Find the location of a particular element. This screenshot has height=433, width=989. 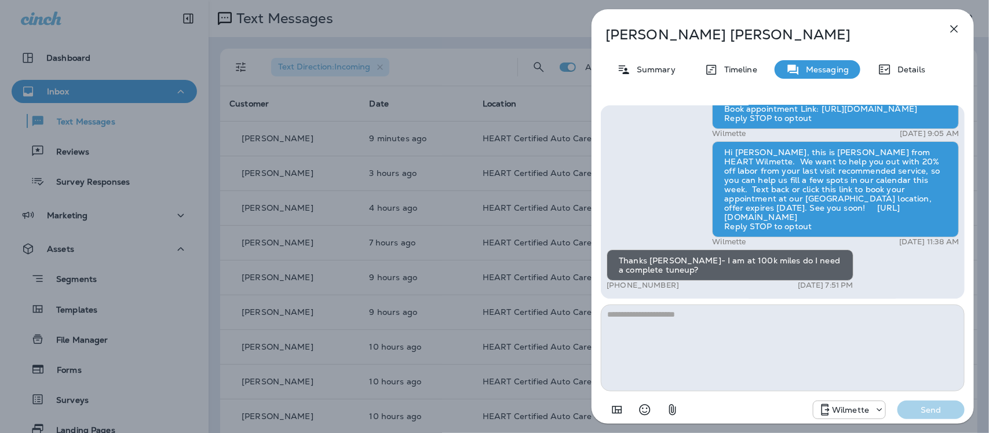

p: Summary is located at coordinates (653, 70).